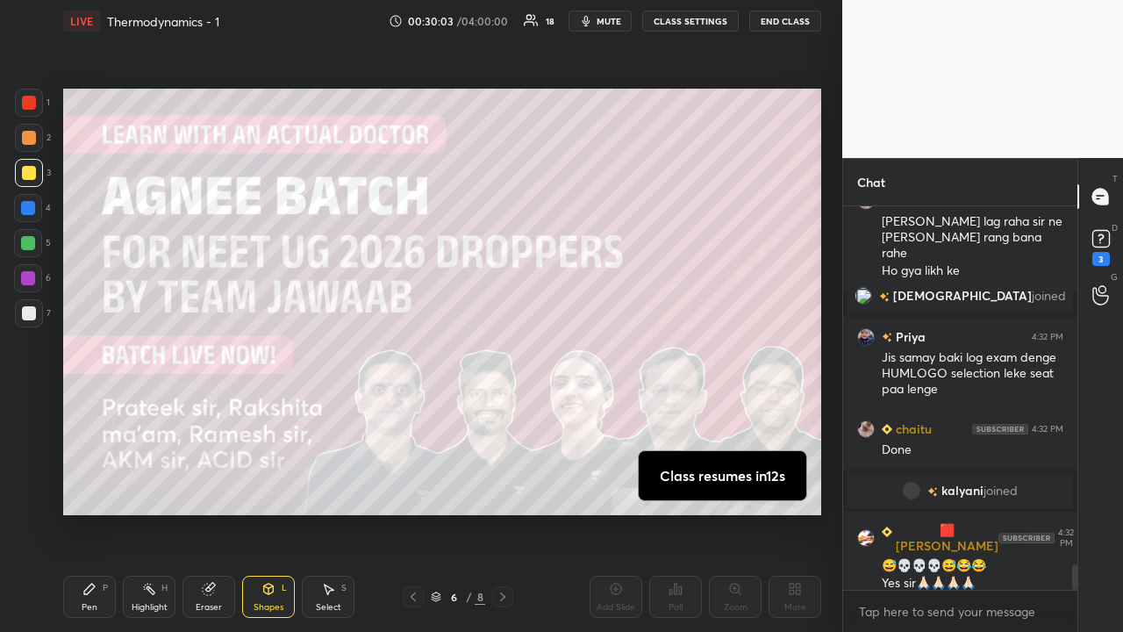 This screenshot has width=1123, height=632. What do you see at coordinates (871, 182) in the screenshot?
I see `p: Chat` at bounding box center [871, 182].